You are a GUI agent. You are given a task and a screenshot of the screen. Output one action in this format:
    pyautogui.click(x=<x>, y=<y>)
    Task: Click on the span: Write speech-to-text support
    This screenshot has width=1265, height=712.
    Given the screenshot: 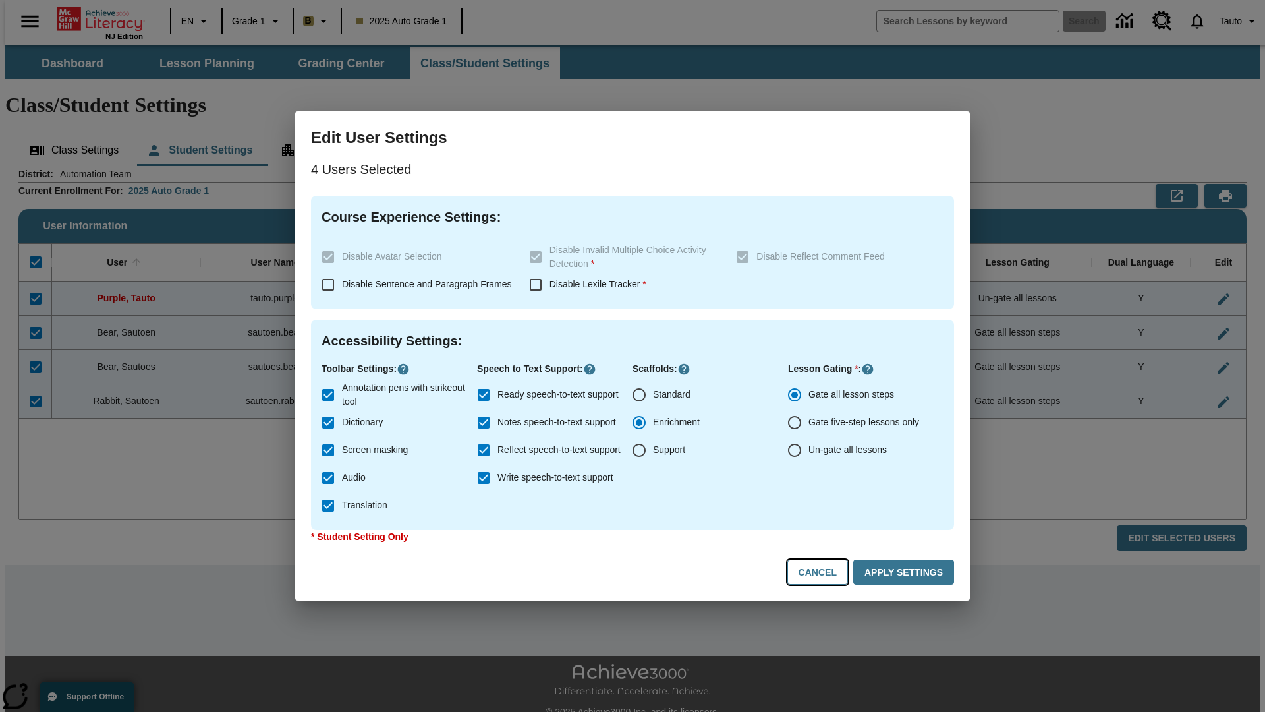 What is the action you would take?
    pyautogui.click(x=555, y=477)
    